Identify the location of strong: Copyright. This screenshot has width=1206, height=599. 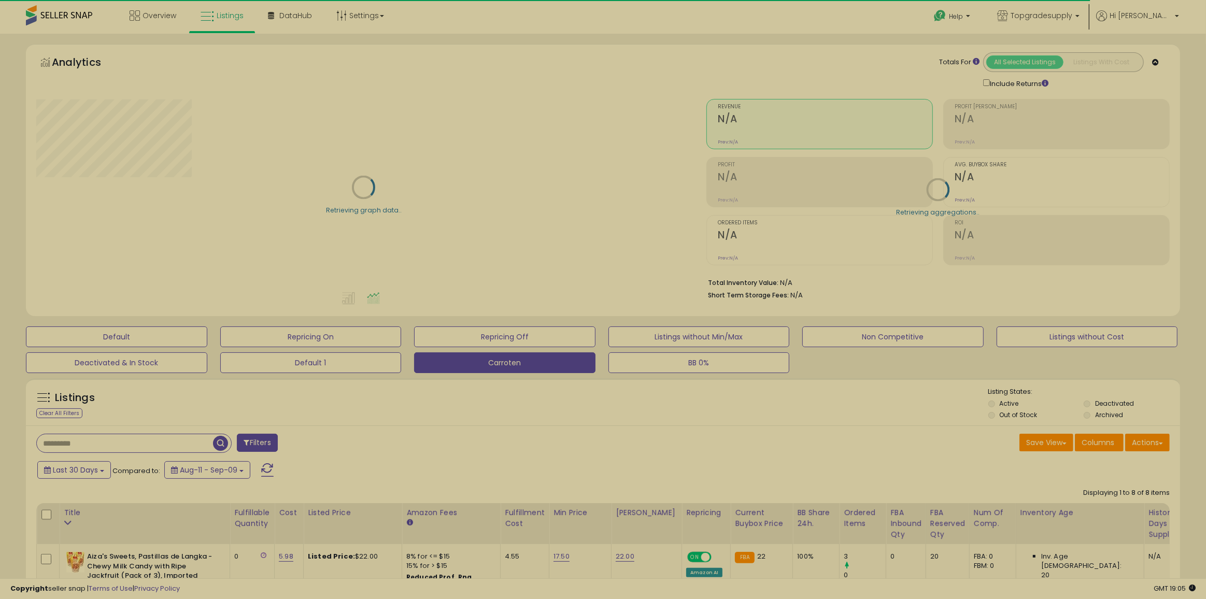
(29, 588).